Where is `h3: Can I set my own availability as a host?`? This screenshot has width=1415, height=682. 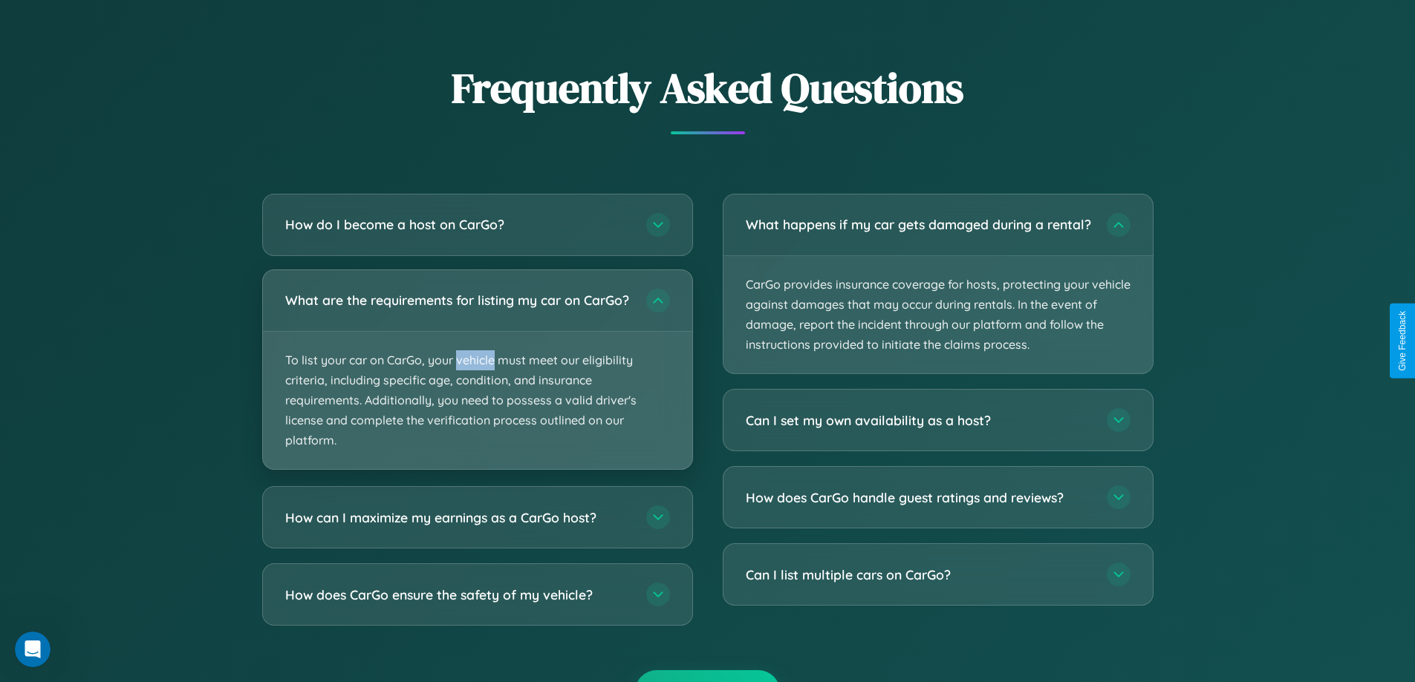
h3: Can I set my own availability as a host? is located at coordinates (919, 420).